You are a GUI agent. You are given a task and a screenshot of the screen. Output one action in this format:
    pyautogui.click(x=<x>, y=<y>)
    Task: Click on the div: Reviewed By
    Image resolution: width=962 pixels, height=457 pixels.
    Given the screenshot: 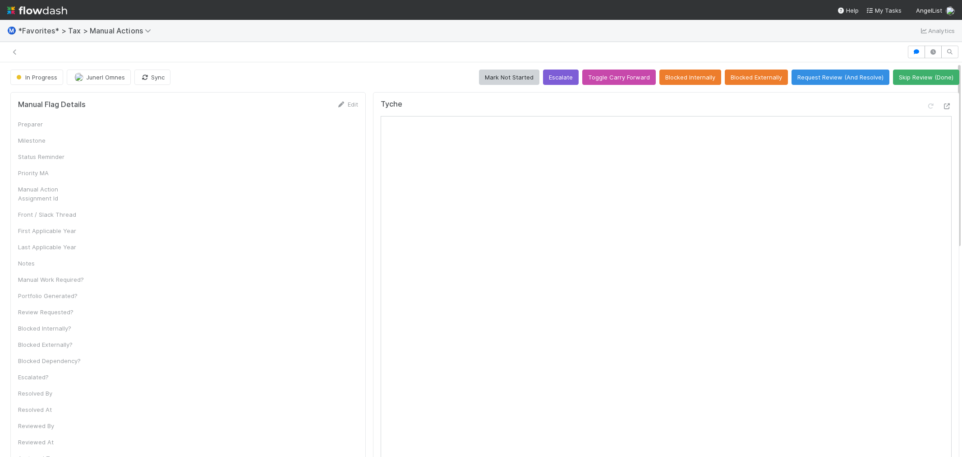 What is the action you would take?
    pyautogui.click(x=52, y=425)
    